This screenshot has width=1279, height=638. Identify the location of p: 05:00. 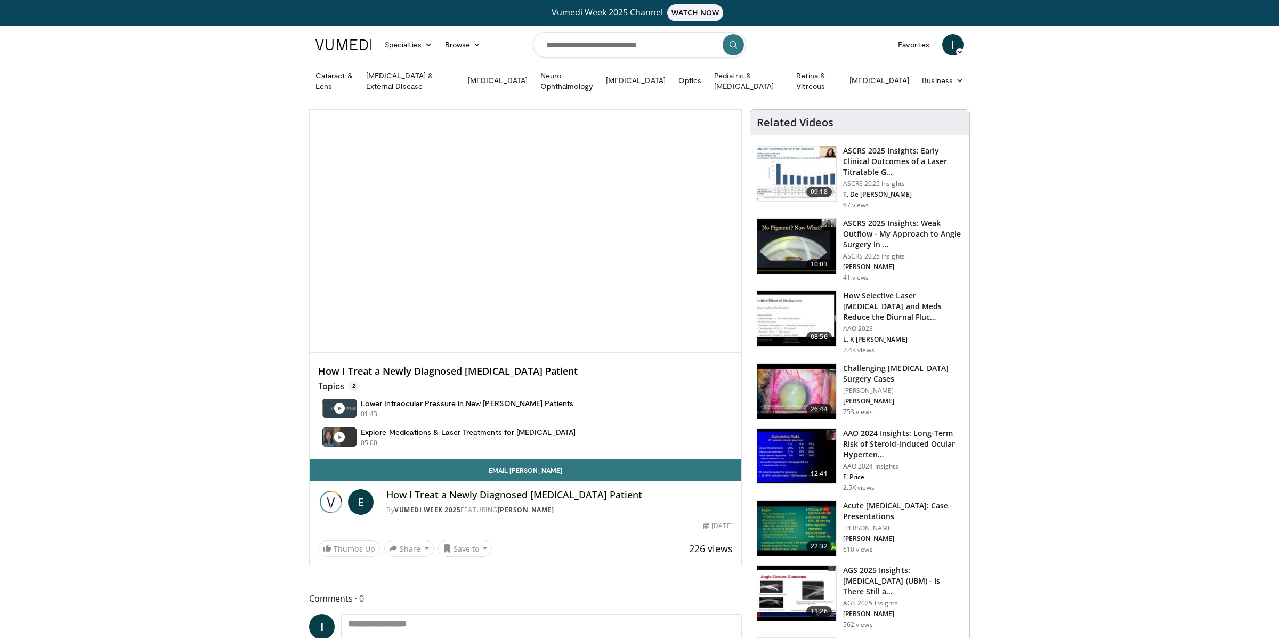
(369, 443).